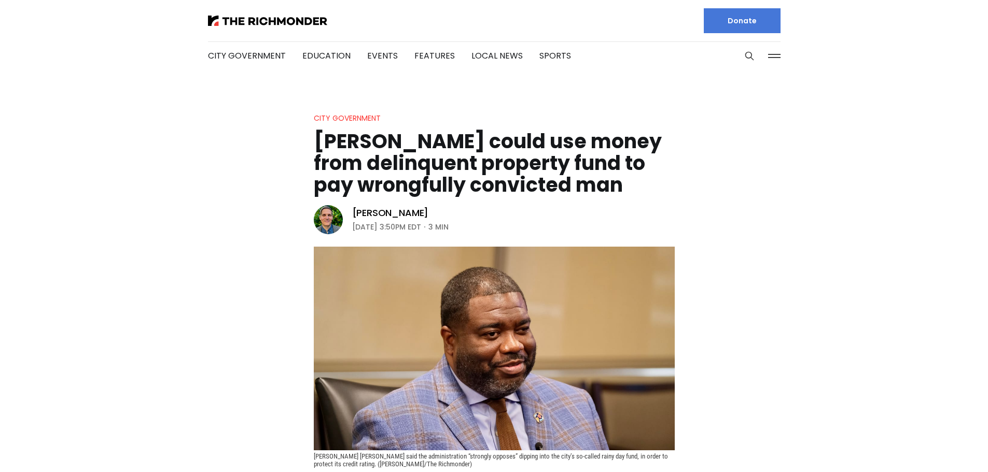  What do you see at coordinates (435, 55) in the screenshot?
I see `a: Features` at bounding box center [435, 55].